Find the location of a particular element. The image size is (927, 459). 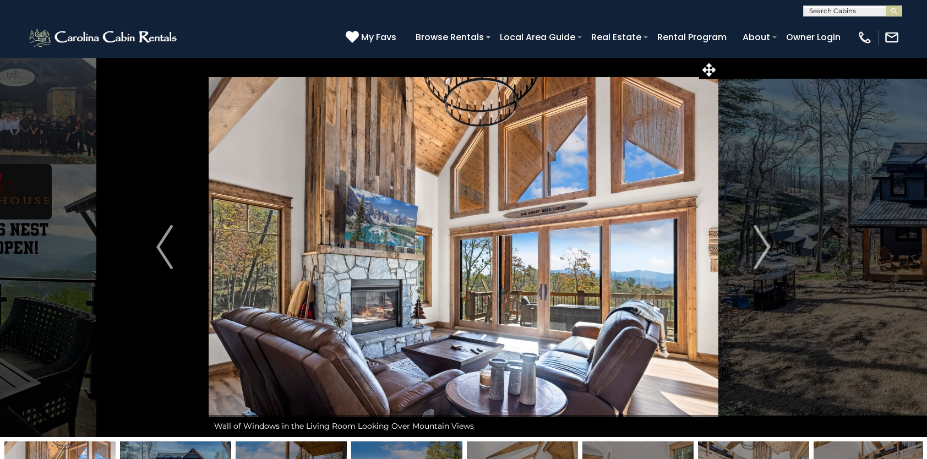

img: phone-regular-white.png is located at coordinates (865, 37).